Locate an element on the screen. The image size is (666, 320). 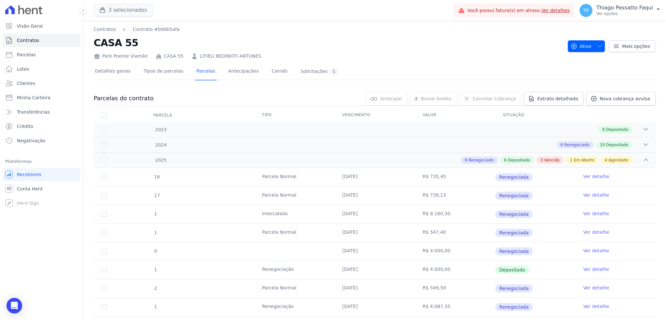
span: Conta Hent is located at coordinates (30, 189).